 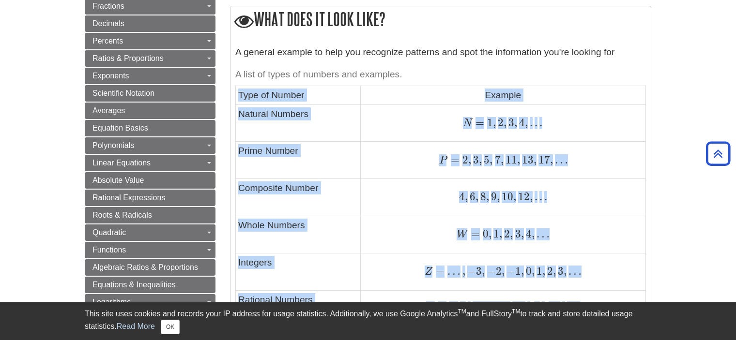 What do you see at coordinates (136, 326) in the screenshot?
I see `a: Read More` at bounding box center [136, 326].